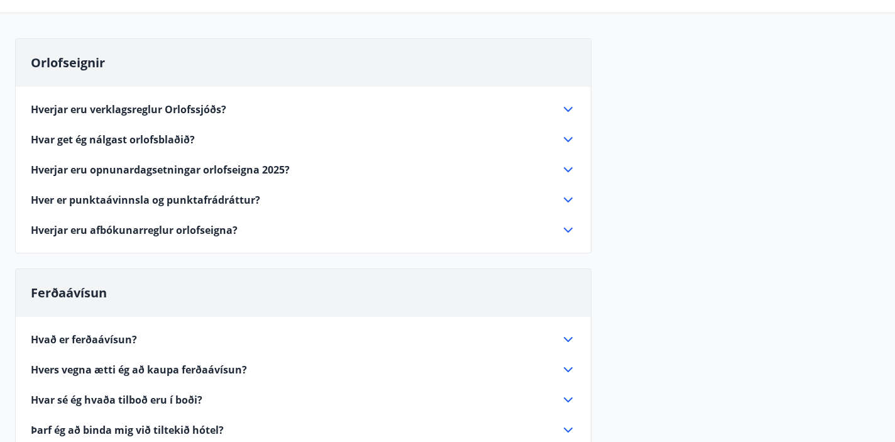 The image size is (895, 442). What do you see at coordinates (127, 430) in the screenshot?
I see `span: Þarf ég að binda mig við tiltekið hótel?` at bounding box center [127, 430].